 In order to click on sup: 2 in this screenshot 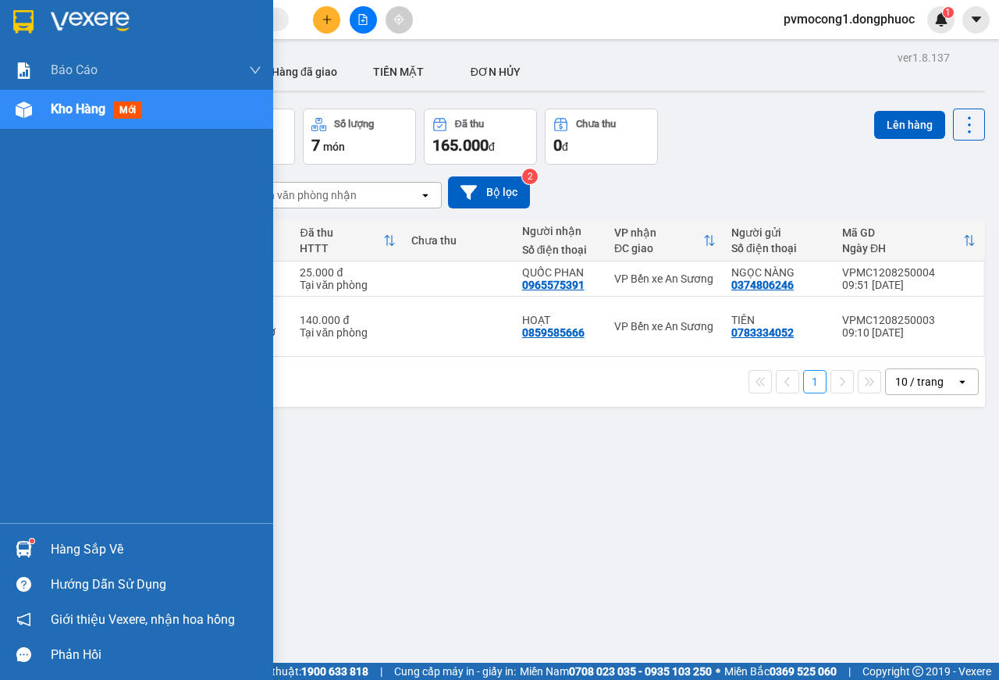, I will do `click(530, 176)`.